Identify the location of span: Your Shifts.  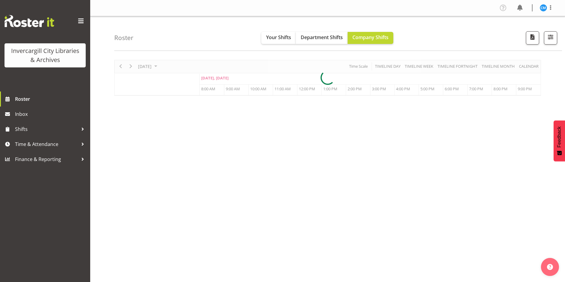
(278, 37).